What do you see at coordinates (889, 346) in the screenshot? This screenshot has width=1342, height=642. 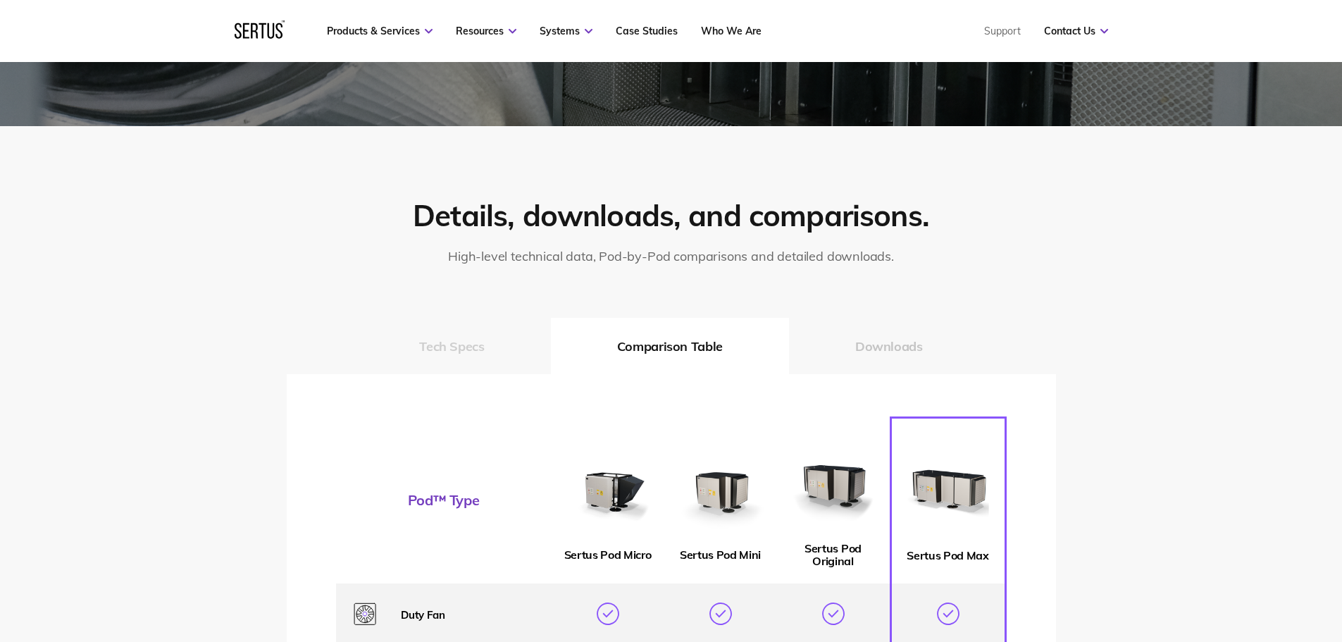 I see `button: Downloads` at bounding box center [889, 346].